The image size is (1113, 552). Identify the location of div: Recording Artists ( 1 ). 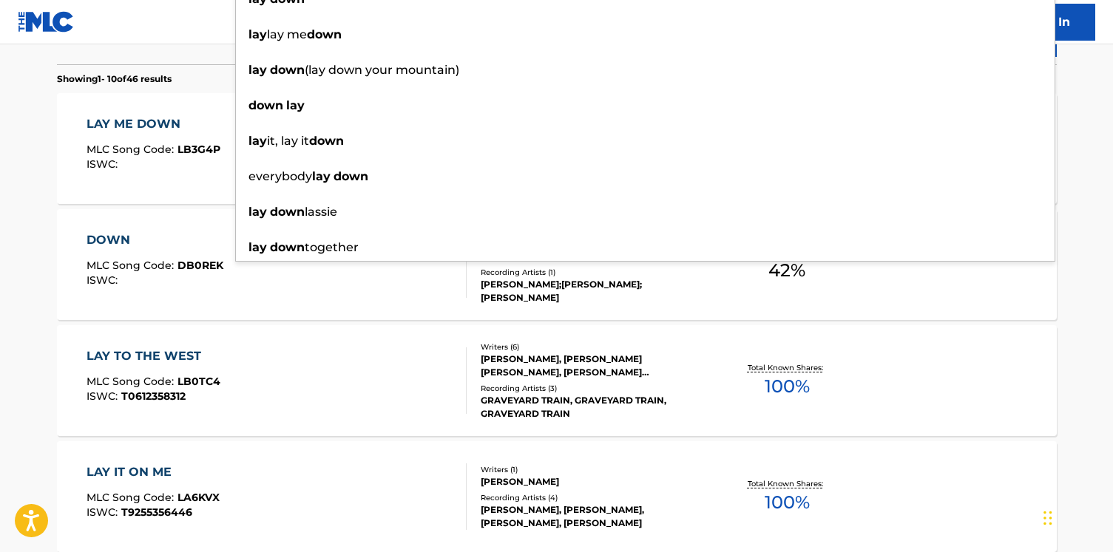
(592, 272).